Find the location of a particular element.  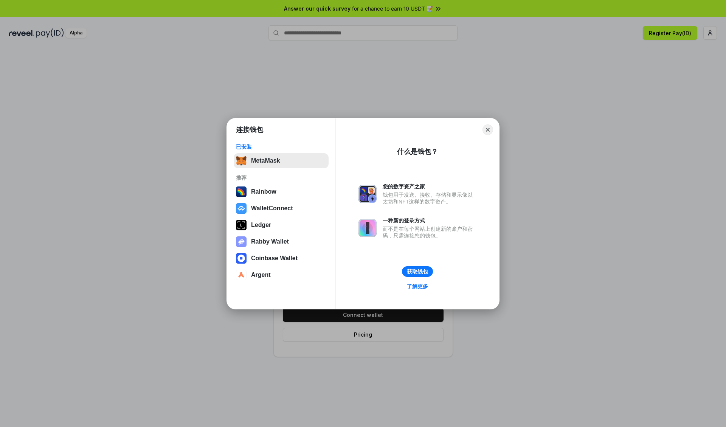

div: 而不是在每个网站上创建新的账户和密码，只需连接您的钱包。 is located at coordinates (430, 232).